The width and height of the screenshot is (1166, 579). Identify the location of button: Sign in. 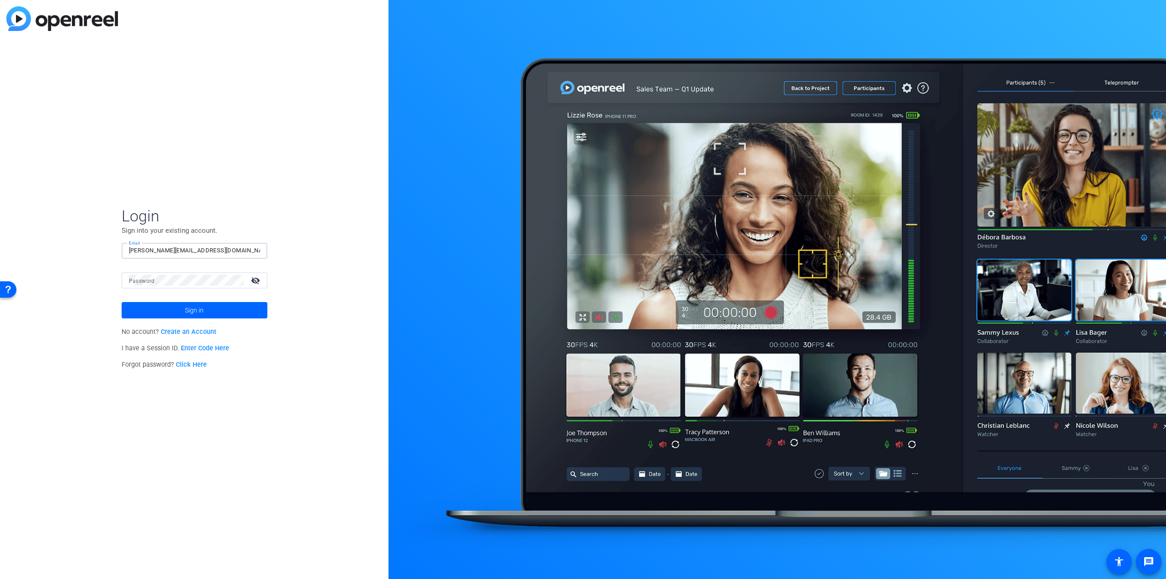
(194, 310).